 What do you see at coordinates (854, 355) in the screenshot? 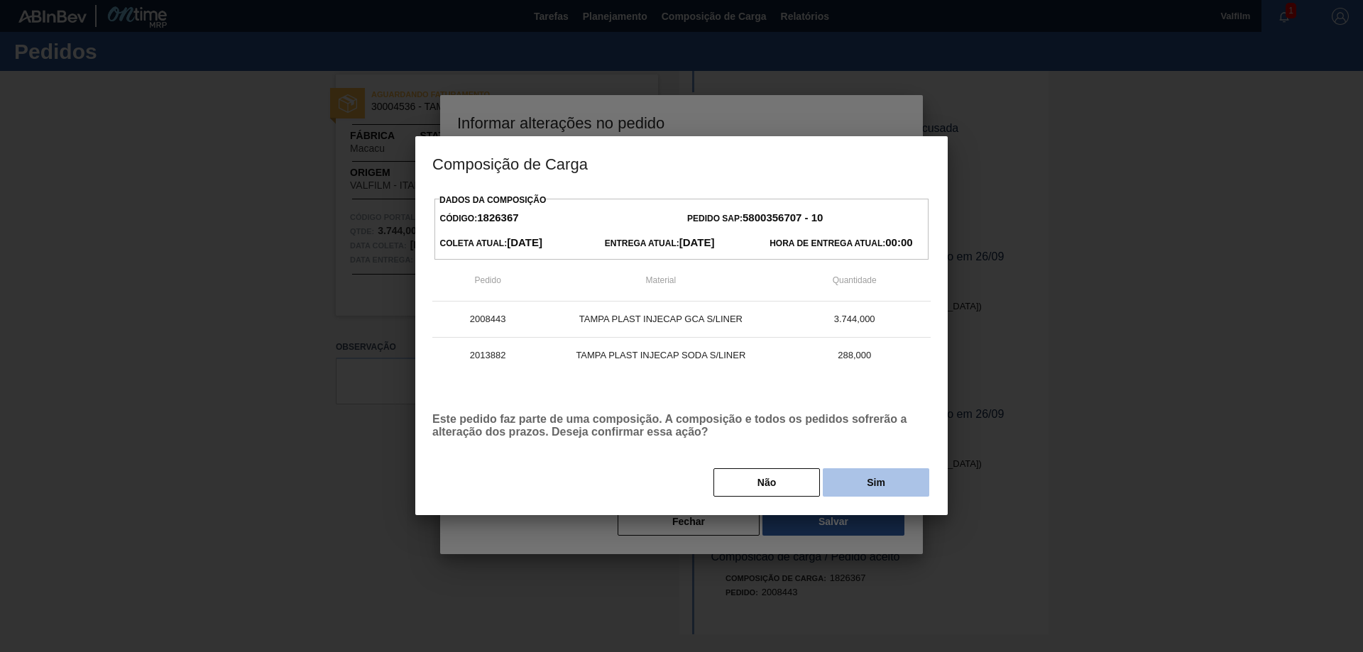
I see `td: 288,000` at bounding box center [854, 355].